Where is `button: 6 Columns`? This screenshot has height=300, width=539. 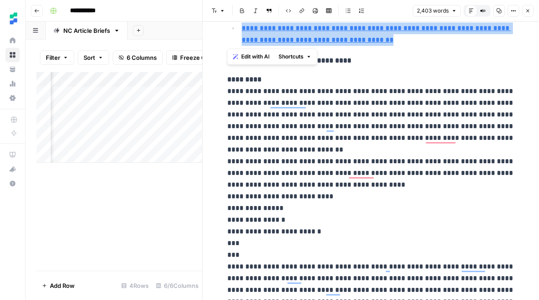
button: 6 Columns is located at coordinates (138, 58).